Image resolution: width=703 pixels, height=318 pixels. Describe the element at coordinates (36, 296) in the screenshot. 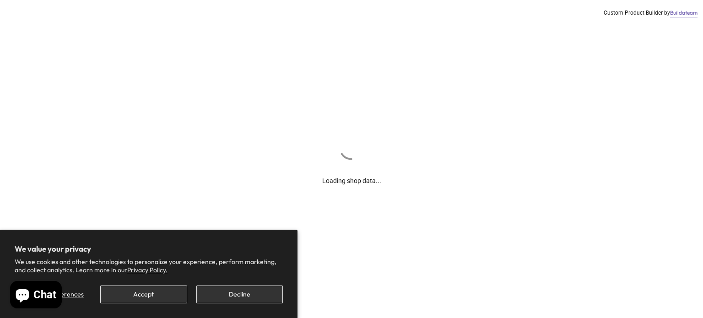

I see `inbox-online-store-chat: Shopify online store chat` at that location.